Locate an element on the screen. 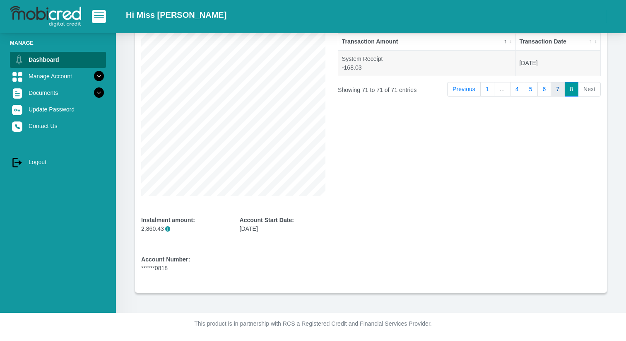 The height and width of the screenshot is (341, 626). a: Update Password is located at coordinates (58, 109).